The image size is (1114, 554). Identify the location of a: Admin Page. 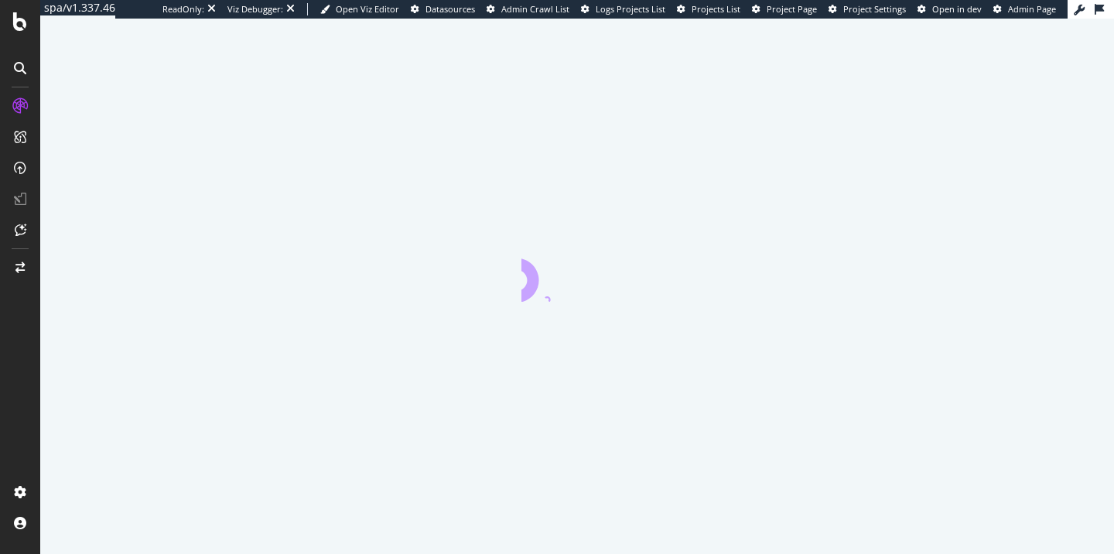
(1024, 9).